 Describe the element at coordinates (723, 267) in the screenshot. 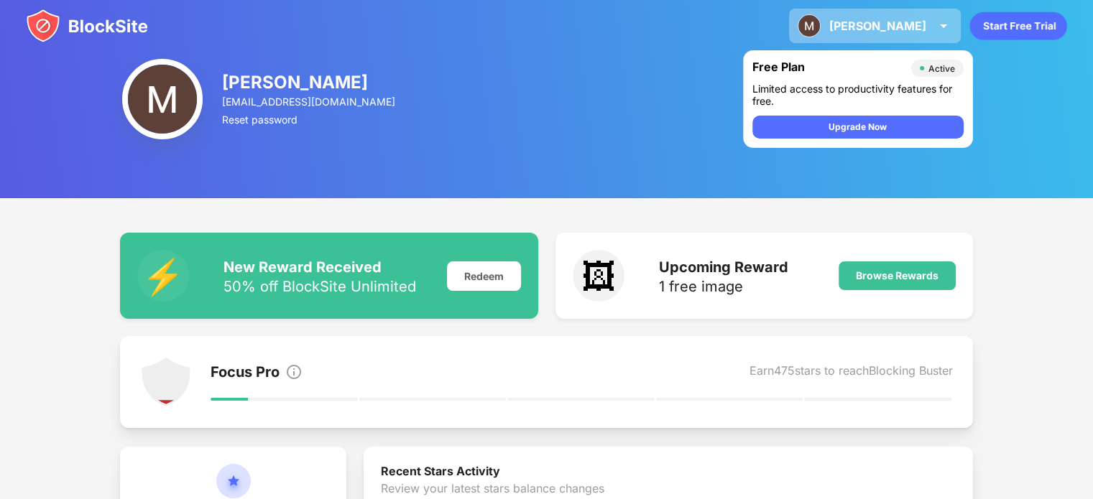

I see `div: Upcoming Reward` at that location.